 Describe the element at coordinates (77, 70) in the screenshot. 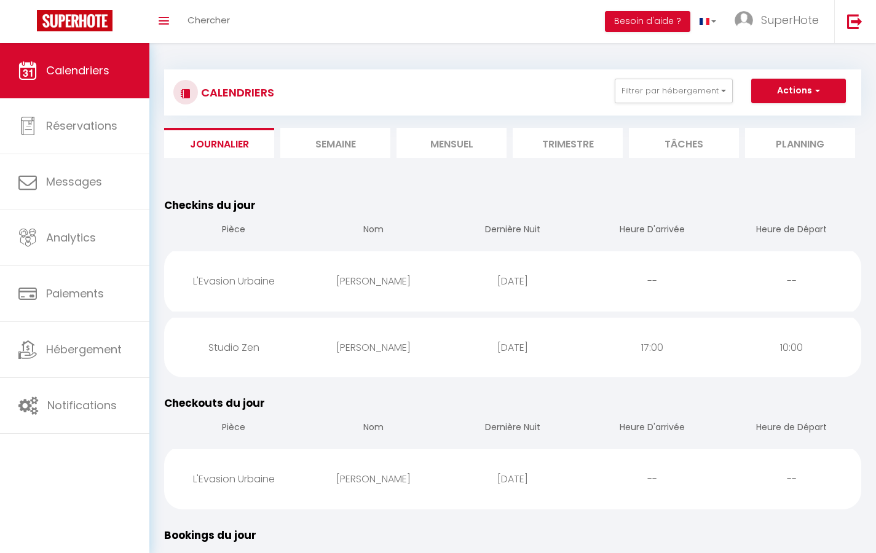

I see `span: Calendriers` at that location.